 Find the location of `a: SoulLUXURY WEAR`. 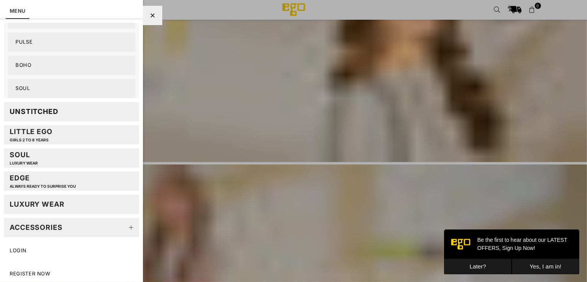

a: SoulLUXURY WEAR is located at coordinates (71, 158).